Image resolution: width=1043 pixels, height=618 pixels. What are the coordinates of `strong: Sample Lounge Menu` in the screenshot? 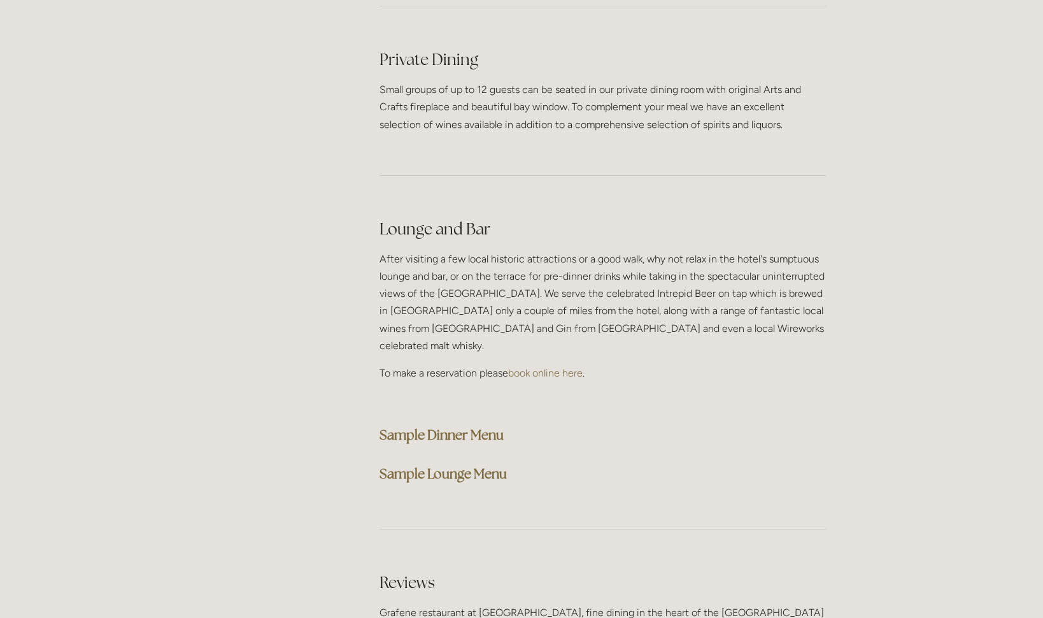 It's located at (443, 473).